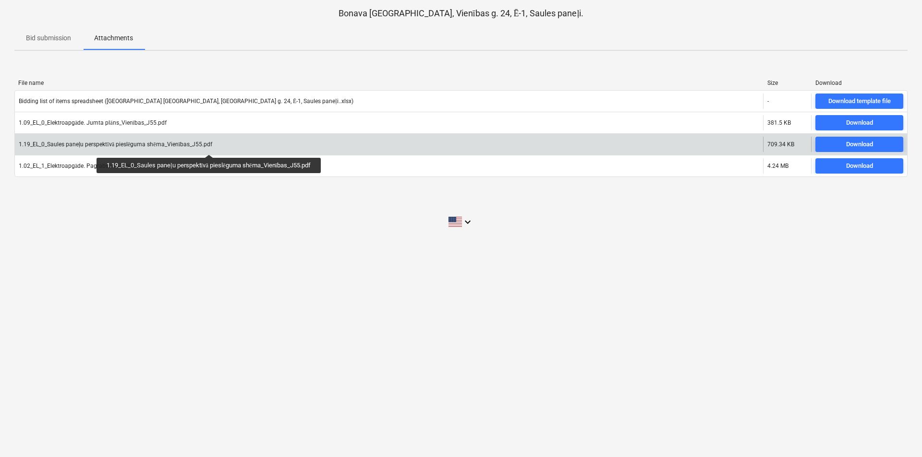 Image resolution: width=922 pixels, height=457 pixels. Describe the element at coordinates (100, 166) in the screenshot. I see `div: 1.02_EL_1_Elektroapgāde. Pagrabstāva plāns_Vienības_J55.pdf` at that location.